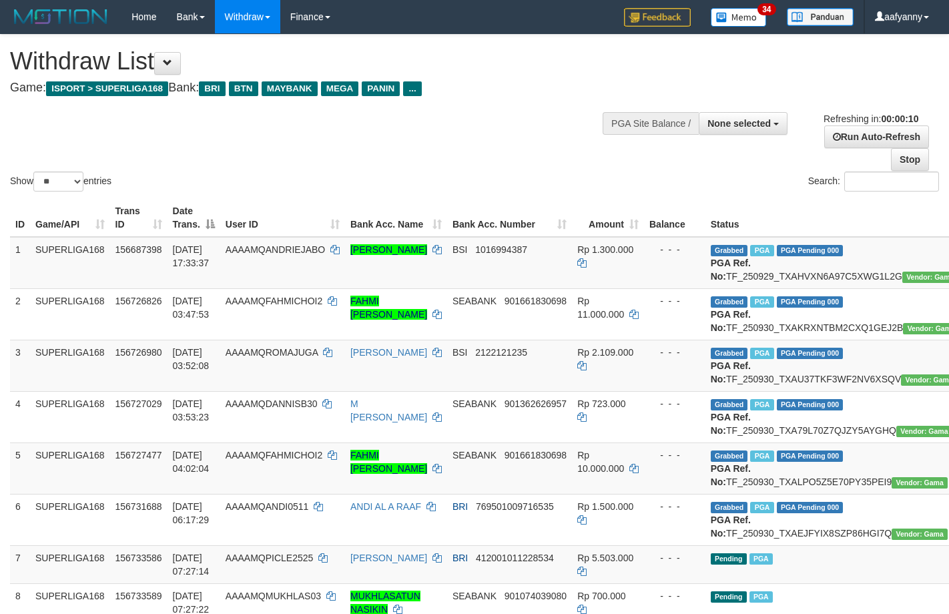 The image size is (949, 614). I want to click on th: Game/API: activate to sort column ascending, so click(70, 217).